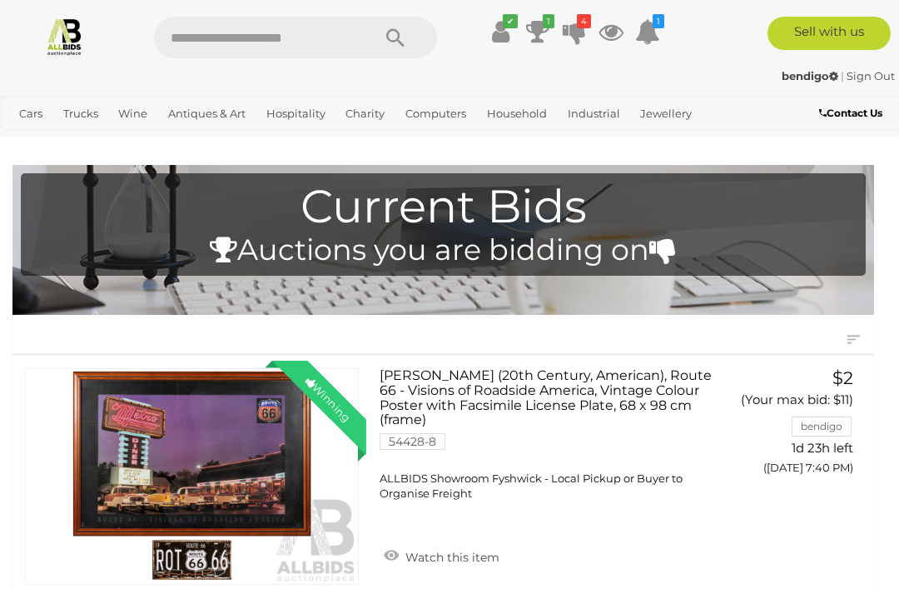 Image resolution: width=899 pixels, height=589 pixels. Describe the element at coordinates (871, 76) in the screenshot. I see `a: Sign Out` at that location.